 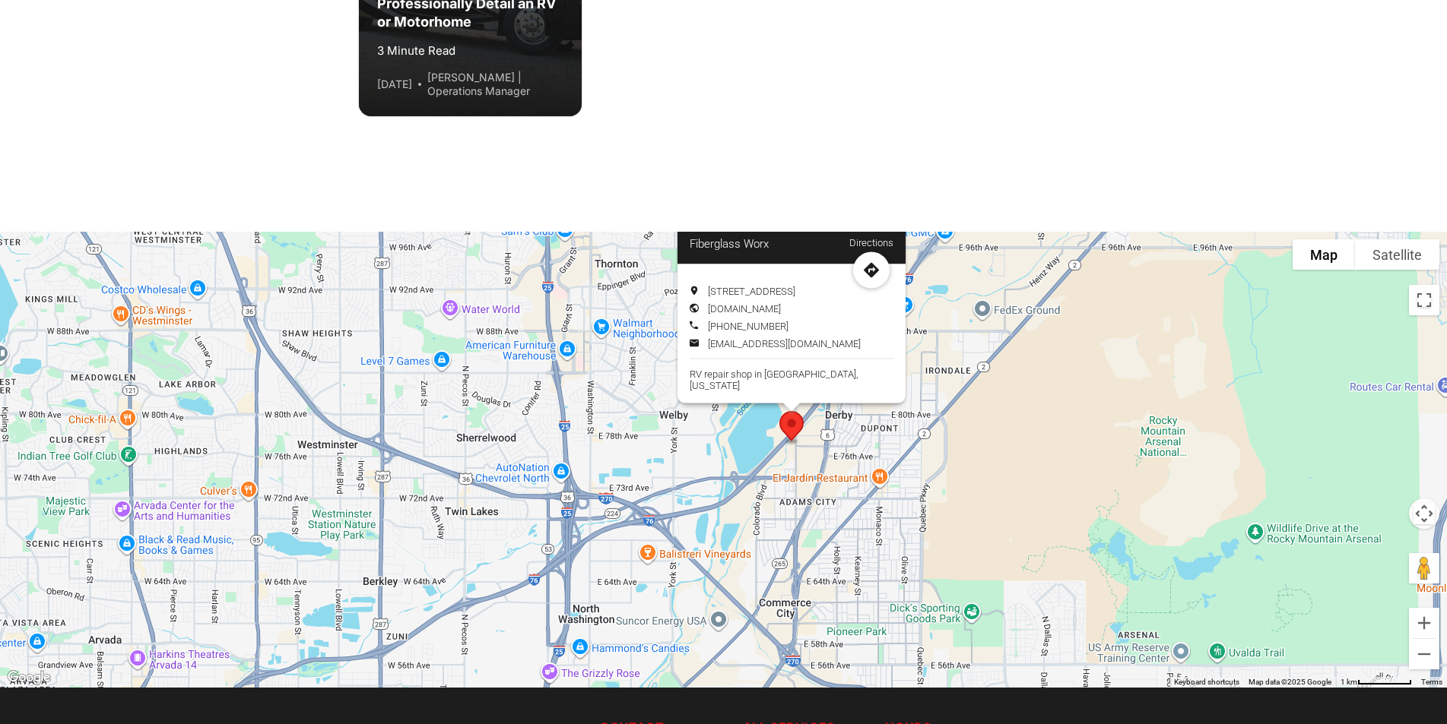 I want to click on button: Drag Pegman onto the map to open Street View, so click(x=1424, y=569).